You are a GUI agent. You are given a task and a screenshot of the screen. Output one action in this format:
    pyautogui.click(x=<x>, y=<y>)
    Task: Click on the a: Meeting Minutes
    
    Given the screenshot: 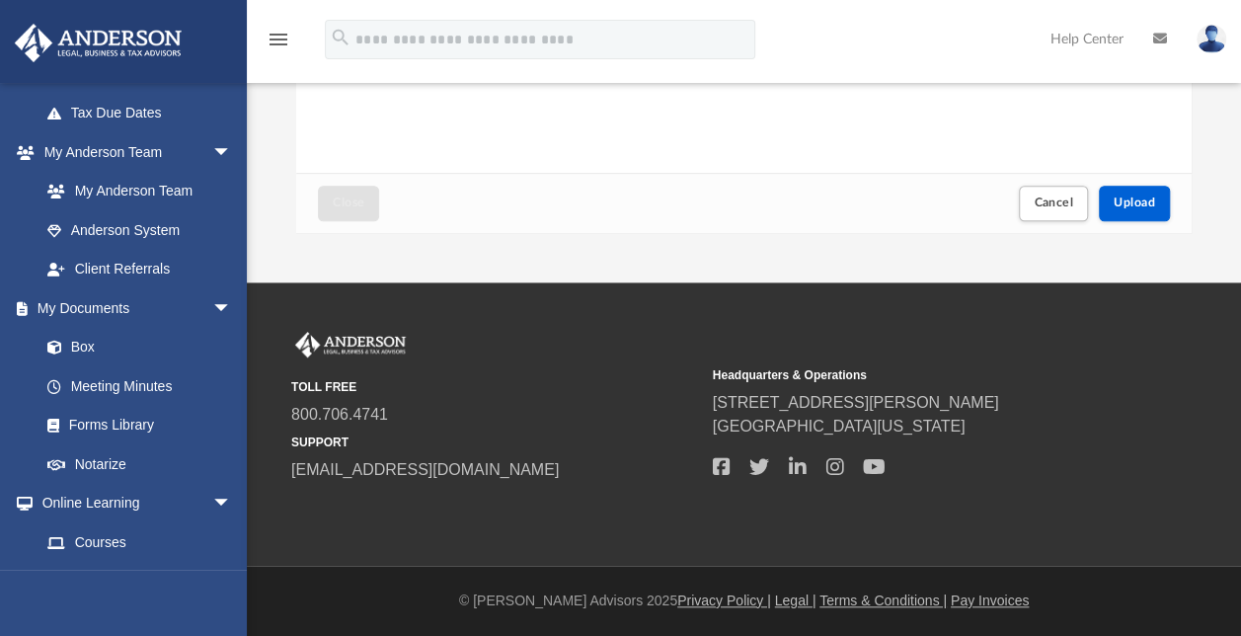 What is the action you would take?
    pyautogui.click(x=139, y=386)
    